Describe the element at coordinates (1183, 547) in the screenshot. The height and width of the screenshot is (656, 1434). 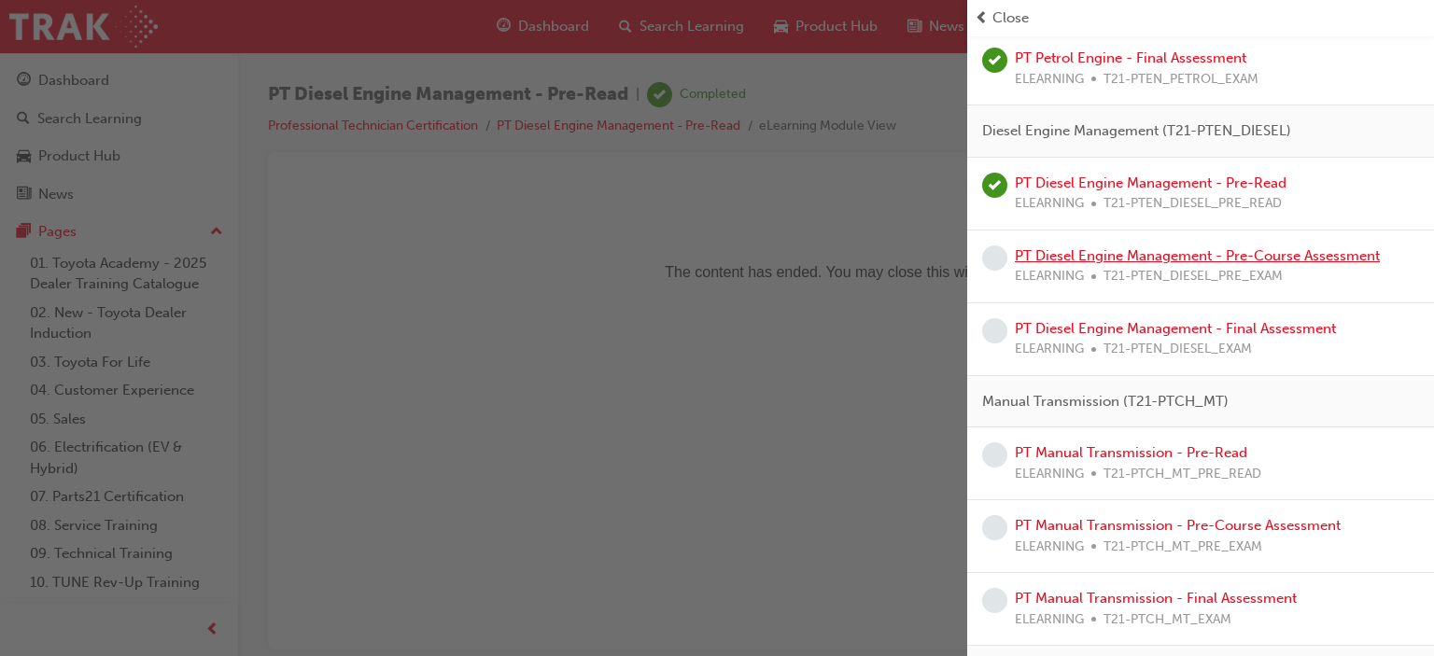
I see `span: T21-PTCH_MT_PRE_EXAM` at that location.